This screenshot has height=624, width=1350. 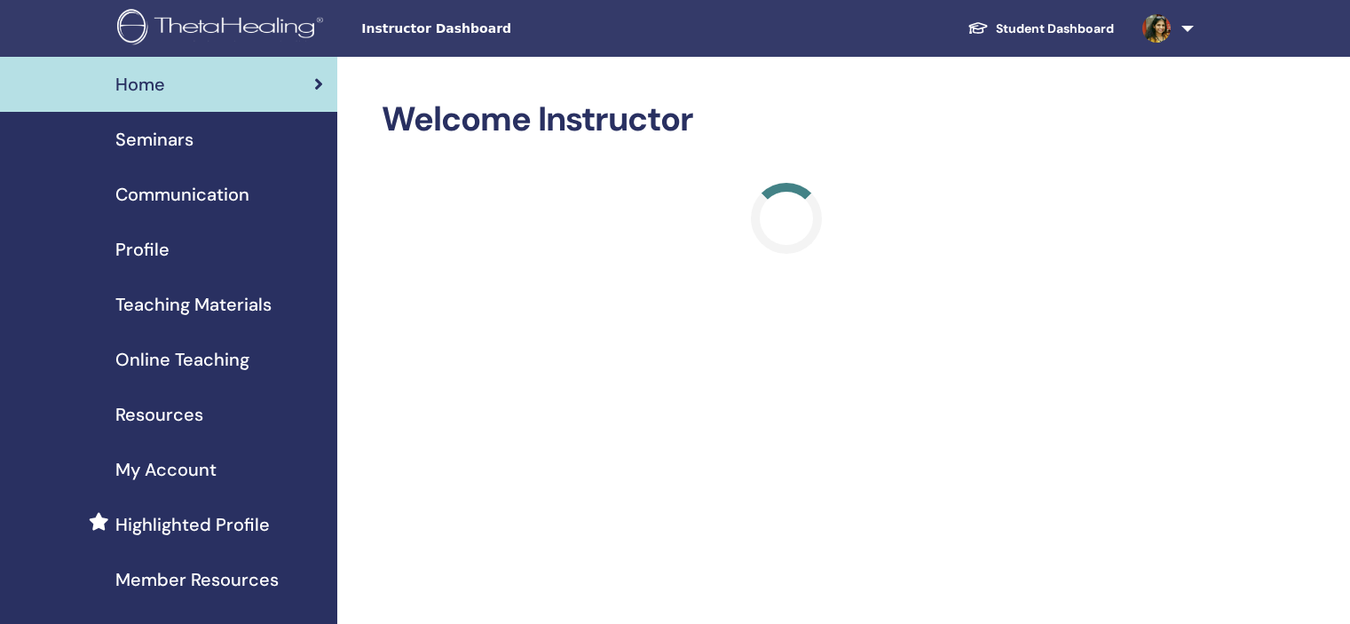 What do you see at coordinates (194, 304) in the screenshot?
I see `span: Teaching Materials` at bounding box center [194, 304].